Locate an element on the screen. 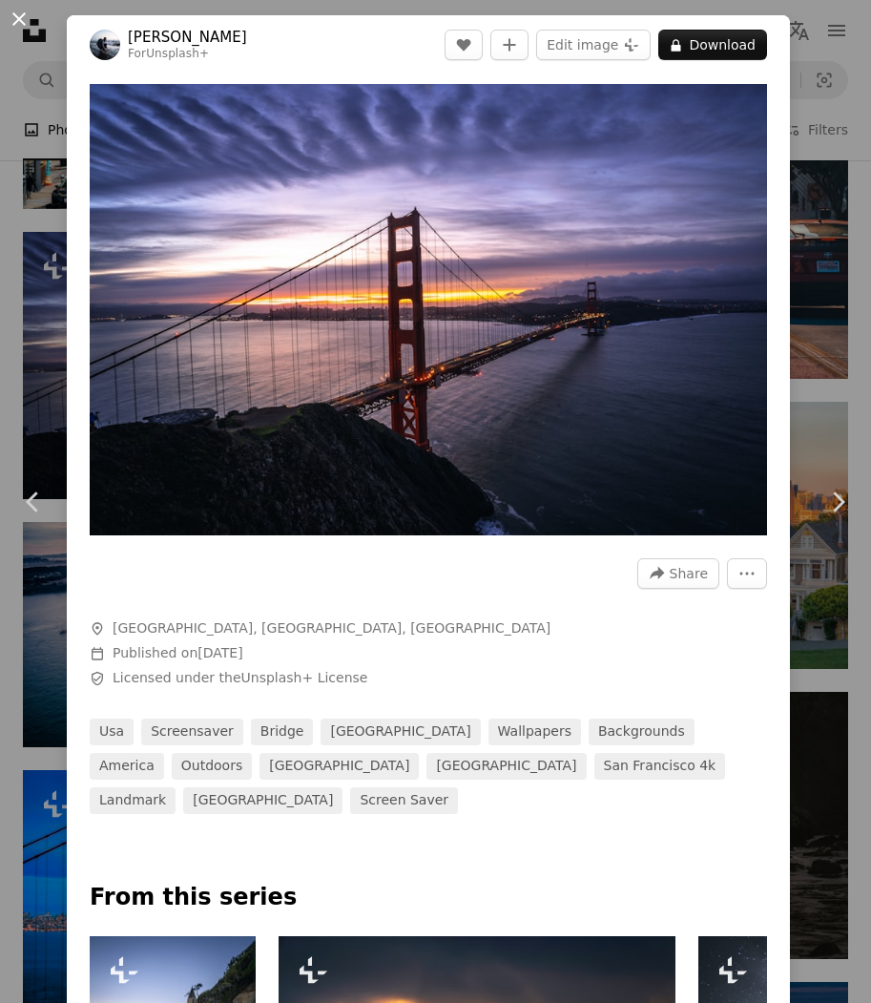 The image size is (871, 1003). a: landmark is located at coordinates (133, 801).